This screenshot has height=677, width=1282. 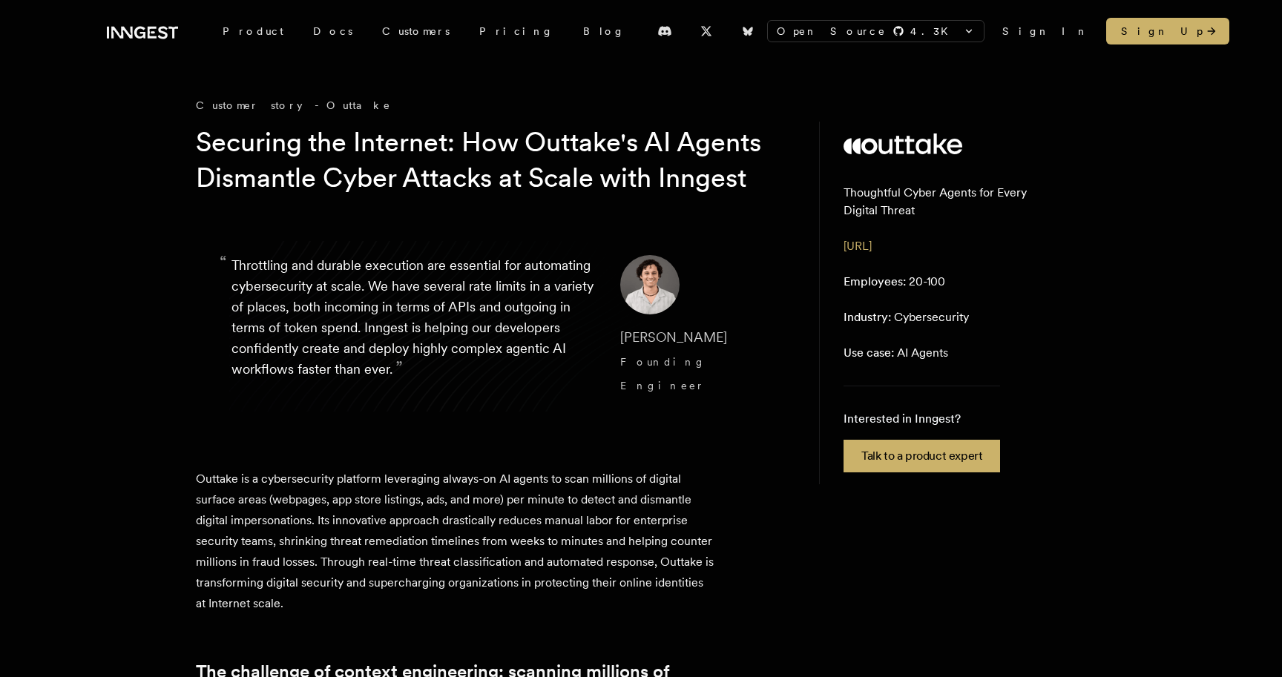 What do you see at coordinates (455, 542) in the screenshot?
I see `p: Outtake is a cybersecurity platform leveraging always-on AI agents to scan millions of digital su...` at bounding box center [455, 542].